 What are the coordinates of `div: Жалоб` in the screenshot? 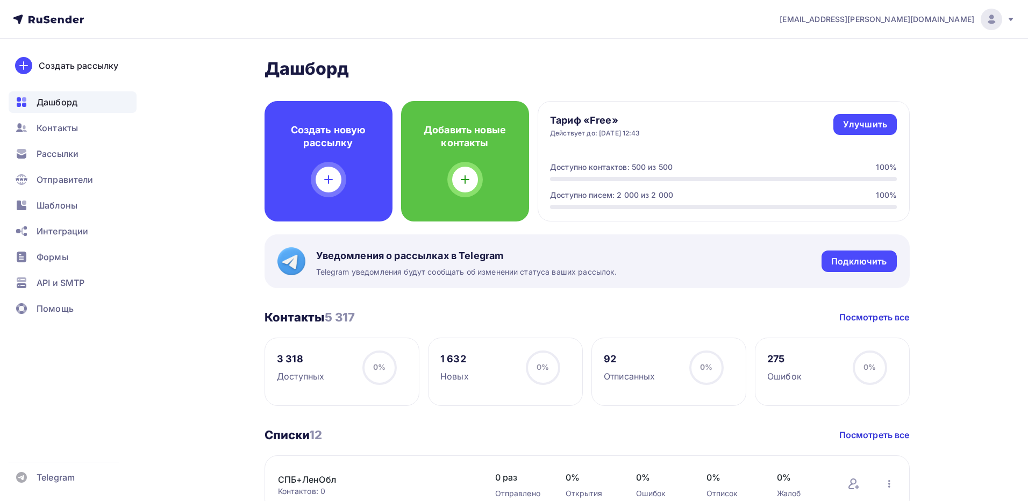 It's located at (801, 494).